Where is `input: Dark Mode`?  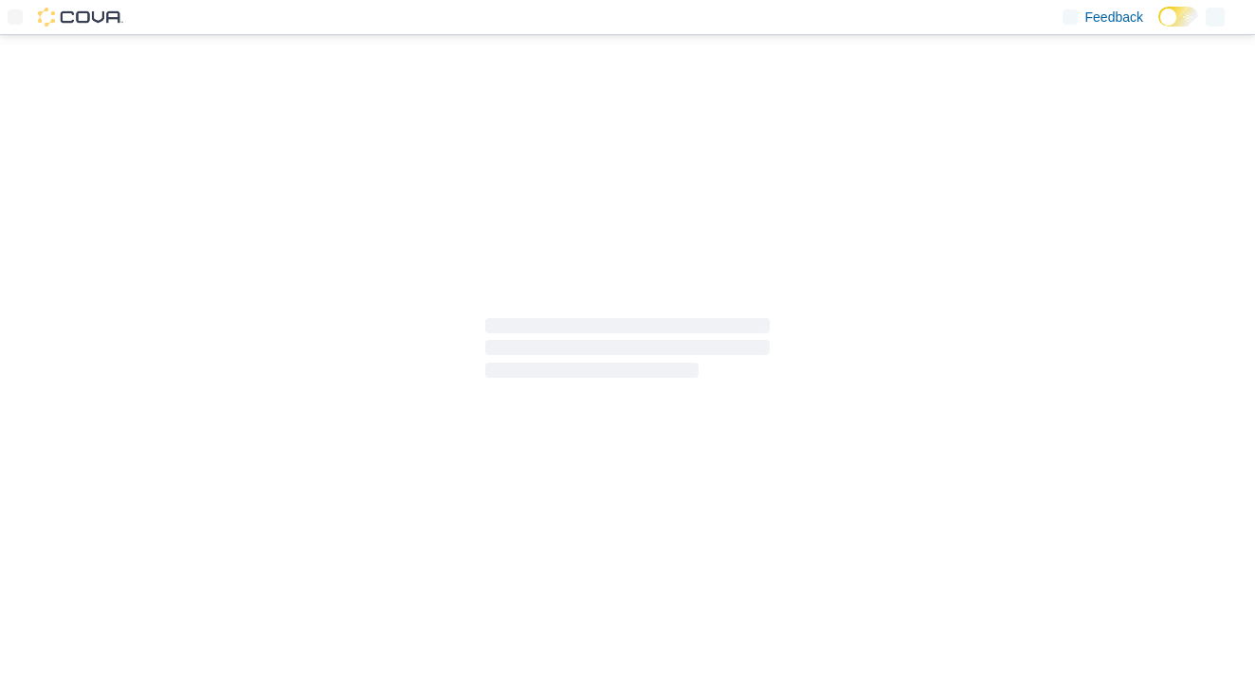 input: Dark Mode is located at coordinates (1178, 16).